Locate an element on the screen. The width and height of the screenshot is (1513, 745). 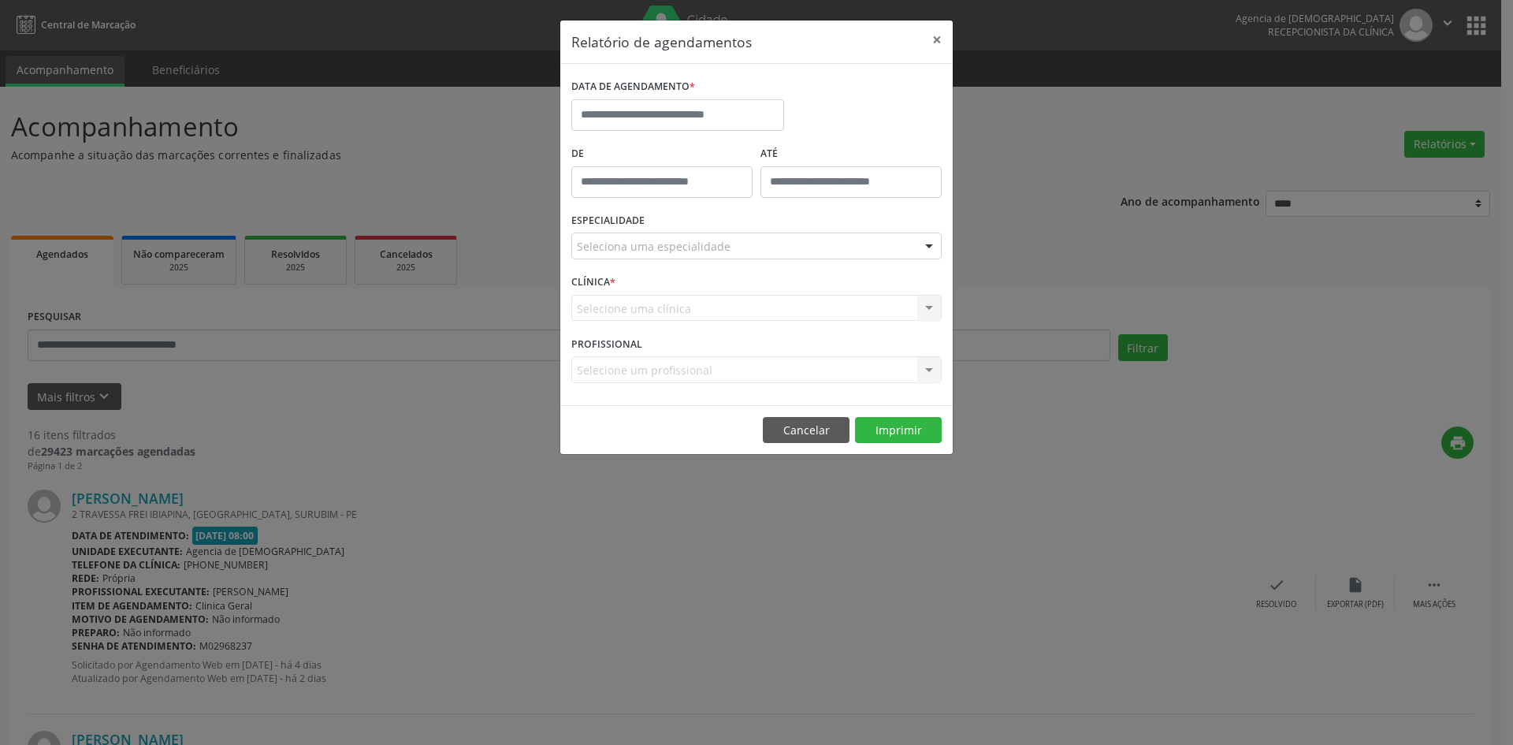
label: ESPECIALIDADE is located at coordinates (608, 221).